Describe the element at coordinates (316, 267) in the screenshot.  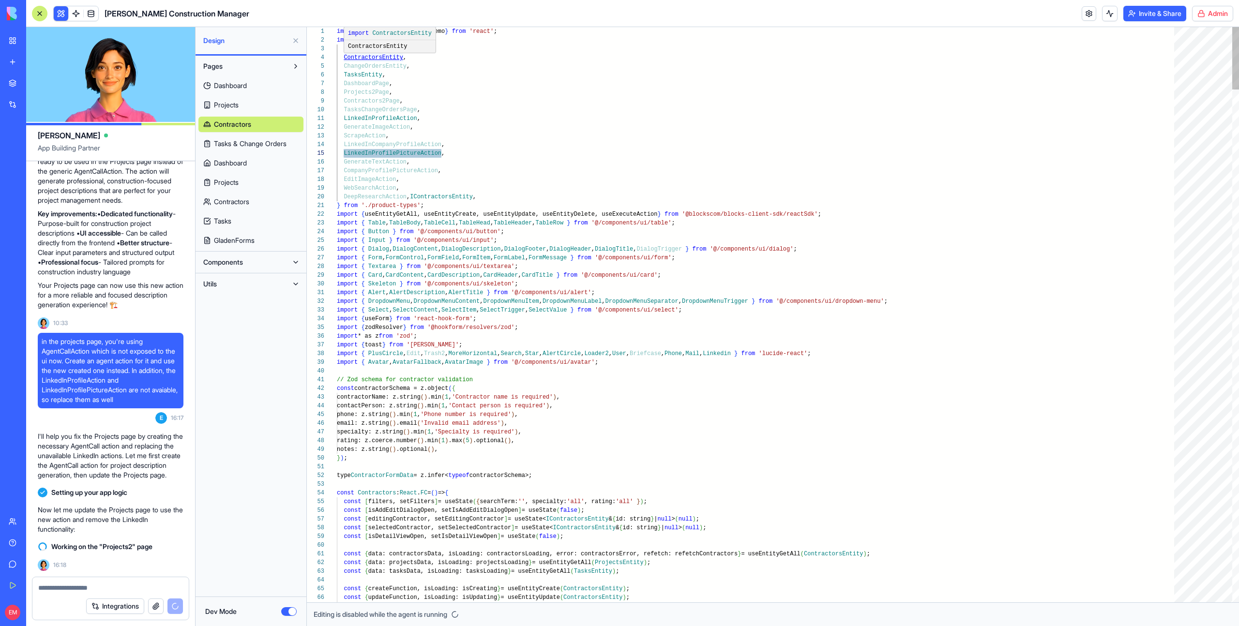
I see `div: 28` at that location.